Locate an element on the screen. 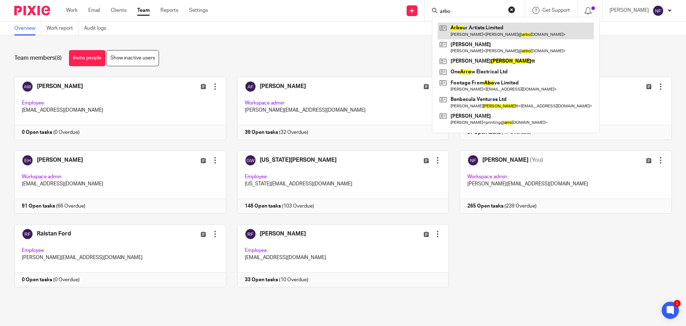  a: Overview is located at coordinates (28, 28).